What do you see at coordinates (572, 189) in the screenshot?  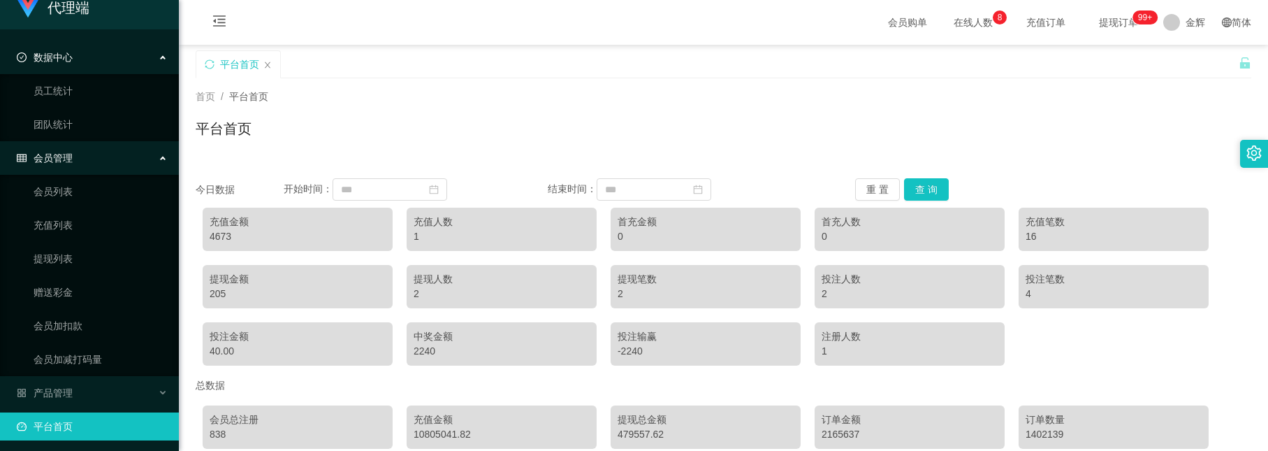 I see `span: 结束时间：` at bounding box center [572, 189].